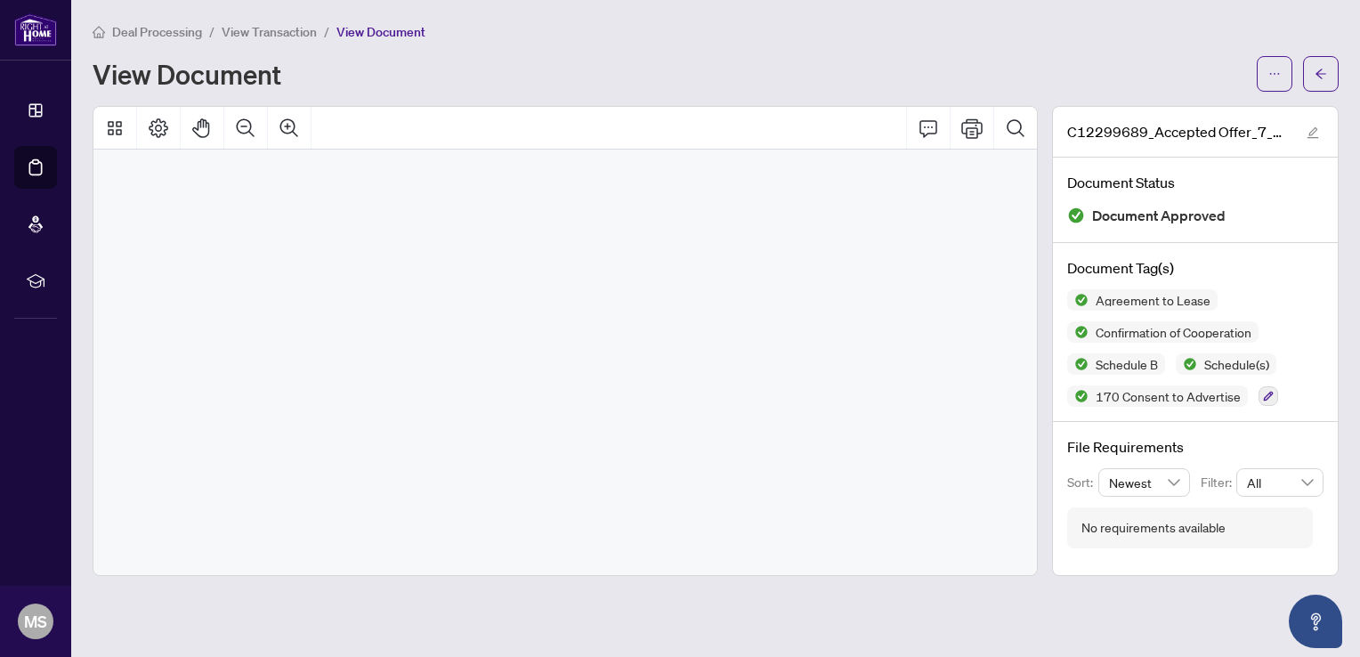  What do you see at coordinates (1168, 396) in the screenshot?
I see `span: 170 Consent to Advertise` at bounding box center [1168, 396].